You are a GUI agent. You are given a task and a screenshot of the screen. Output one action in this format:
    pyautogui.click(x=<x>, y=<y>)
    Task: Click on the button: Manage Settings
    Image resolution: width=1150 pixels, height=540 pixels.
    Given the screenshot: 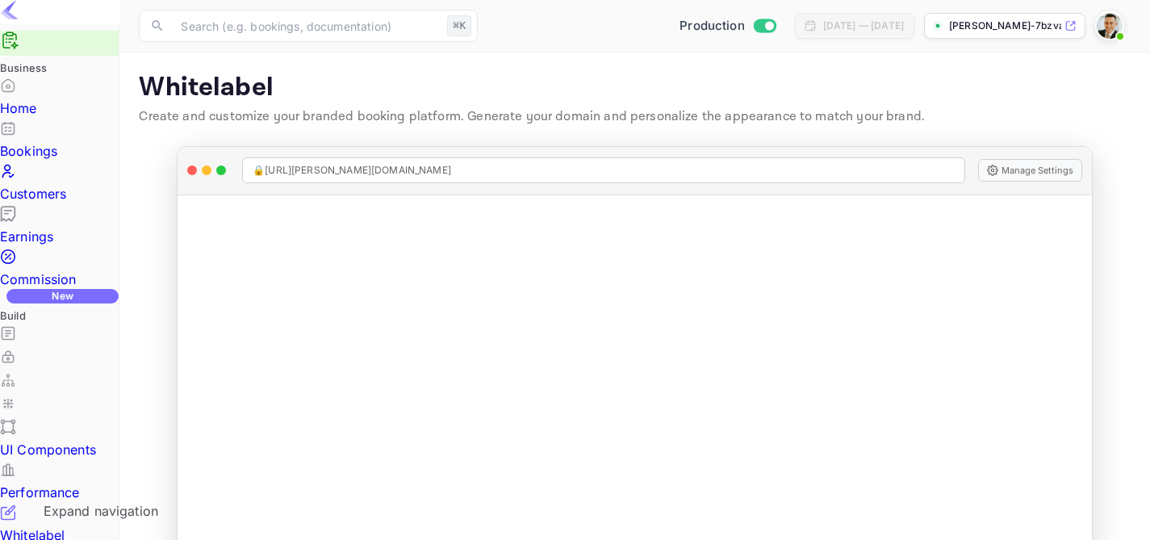 What is the action you would take?
    pyautogui.click(x=1030, y=170)
    